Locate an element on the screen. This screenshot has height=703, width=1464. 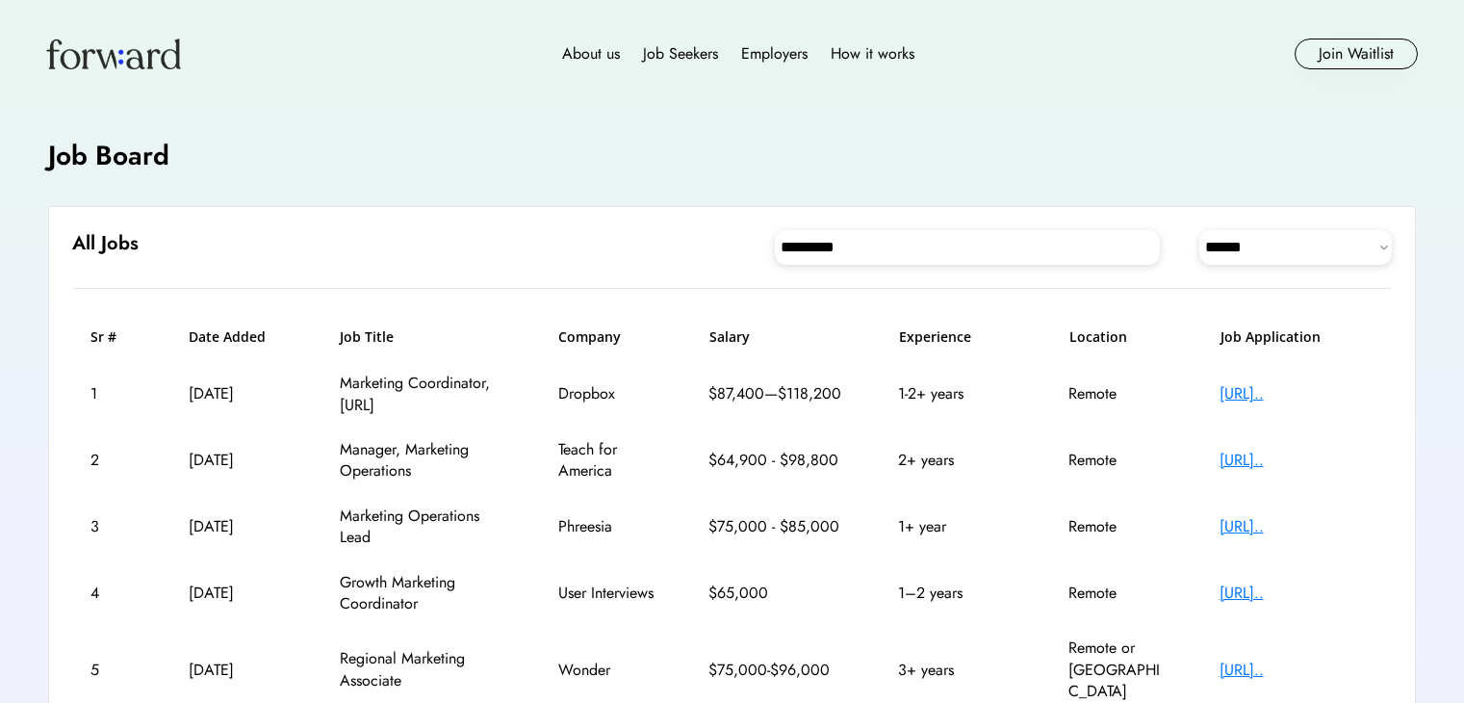
h6: Date Added is located at coordinates (237, 337).